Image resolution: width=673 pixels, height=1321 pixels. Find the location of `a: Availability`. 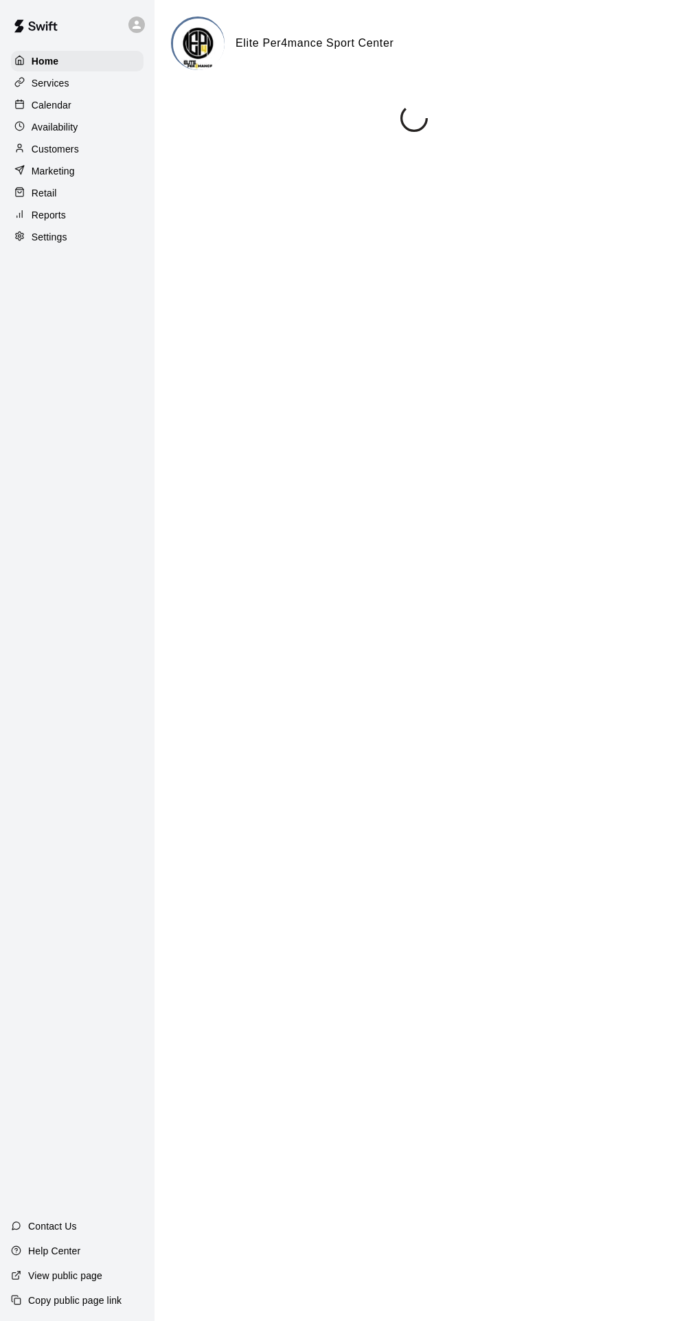

a: Availability is located at coordinates (77, 127).